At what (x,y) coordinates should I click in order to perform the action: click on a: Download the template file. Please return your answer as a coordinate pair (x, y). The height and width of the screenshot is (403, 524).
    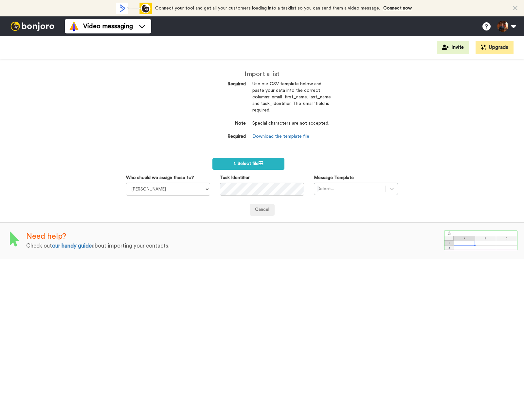
    Looking at the image, I should click on (281, 136).